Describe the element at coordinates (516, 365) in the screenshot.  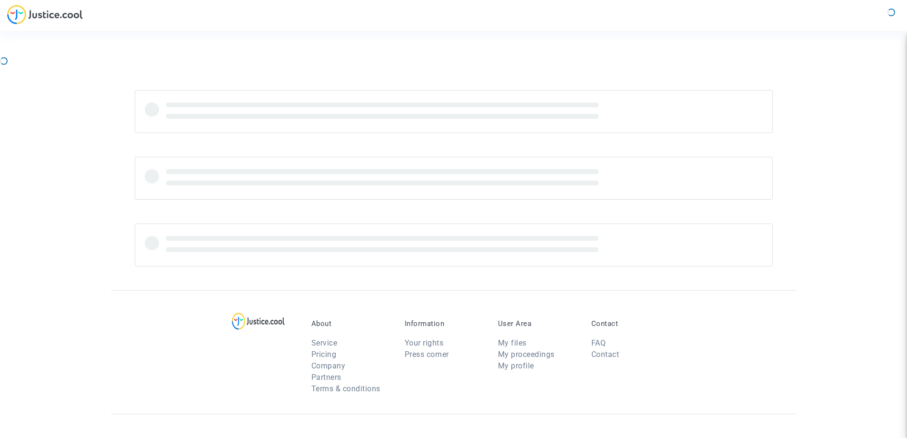
I see `a: My profile` at that location.